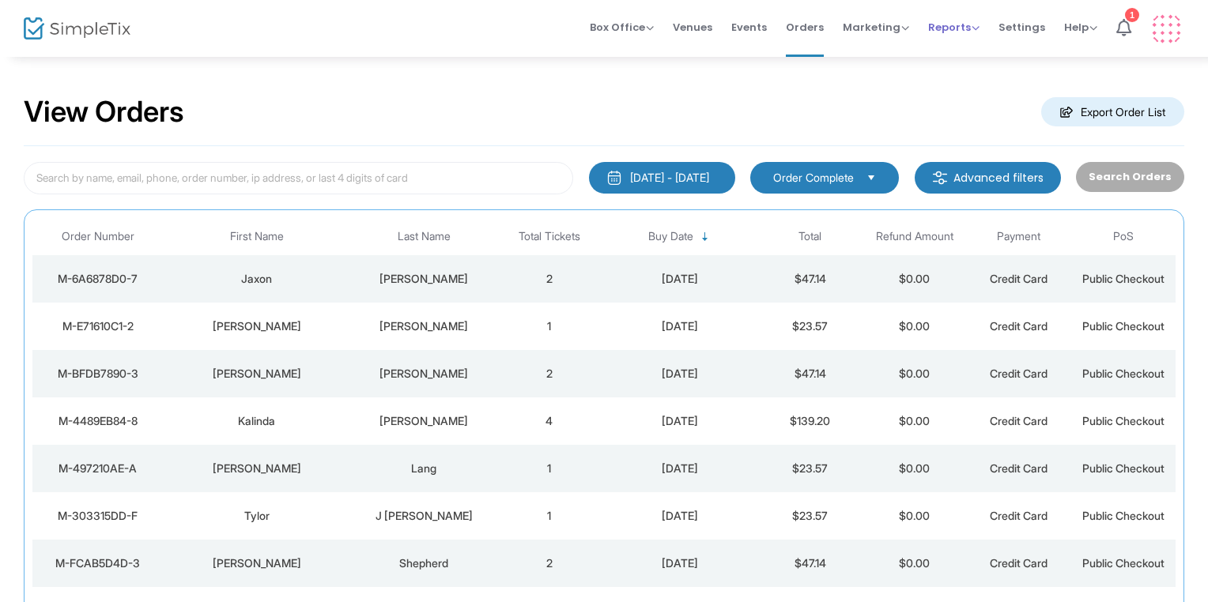 This screenshot has height=602, width=1208. What do you see at coordinates (614, 178) in the screenshot?
I see `img: monthly` at bounding box center [614, 178].